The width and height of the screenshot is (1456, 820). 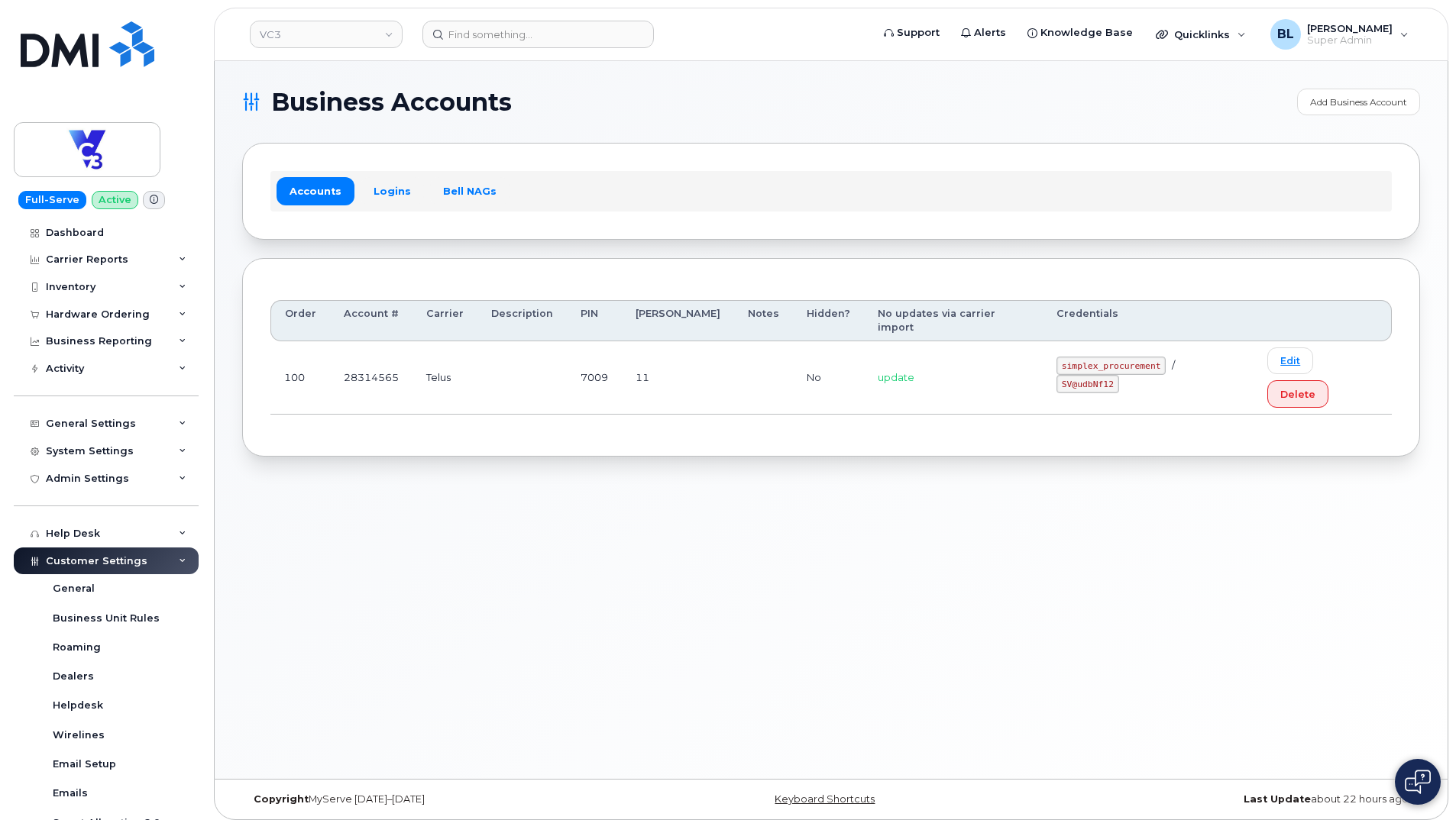 I want to click on td: 7009, so click(x=594, y=378).